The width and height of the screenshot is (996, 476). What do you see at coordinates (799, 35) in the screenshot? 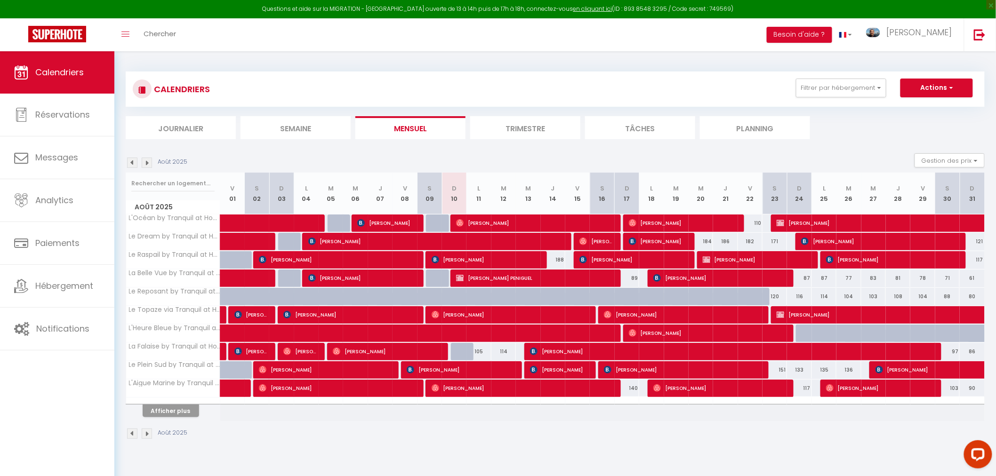
I see `button: Besoin d'aide ?` at bounding box center [799, 35].